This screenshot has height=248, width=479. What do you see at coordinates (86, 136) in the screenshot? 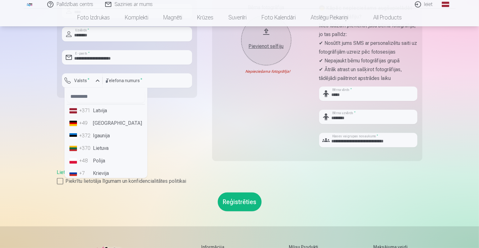
I see `div: +372` at bounding box center [86, 136].